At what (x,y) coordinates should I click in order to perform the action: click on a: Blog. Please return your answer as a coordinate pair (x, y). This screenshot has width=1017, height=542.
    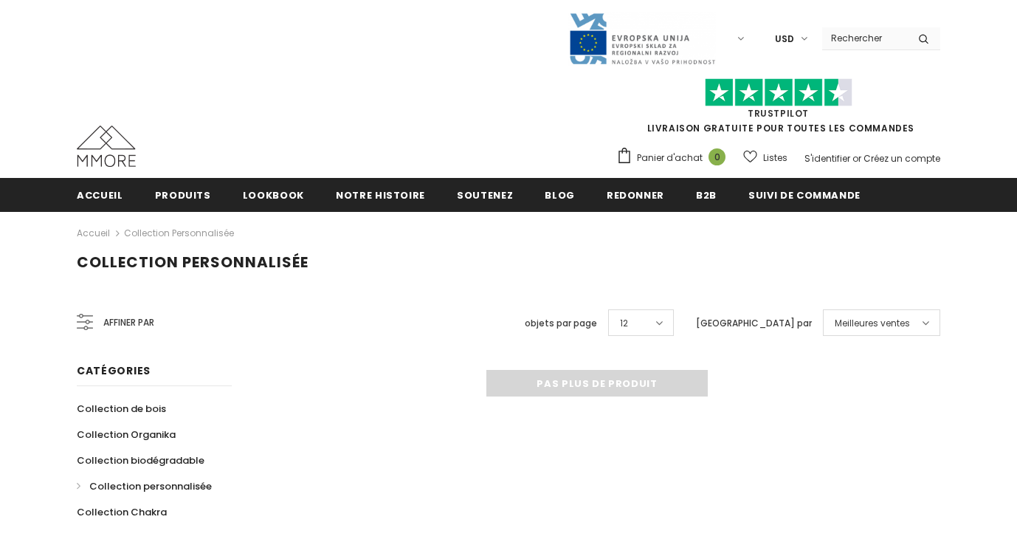
    Looking at the image, I should click on (560, 194).